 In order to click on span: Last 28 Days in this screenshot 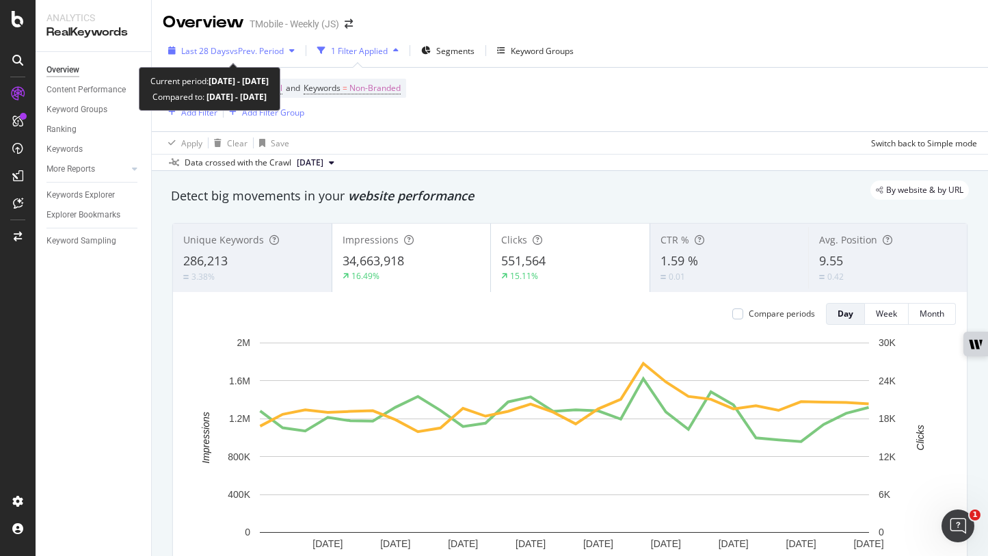, I will do `click(205, 51)`.